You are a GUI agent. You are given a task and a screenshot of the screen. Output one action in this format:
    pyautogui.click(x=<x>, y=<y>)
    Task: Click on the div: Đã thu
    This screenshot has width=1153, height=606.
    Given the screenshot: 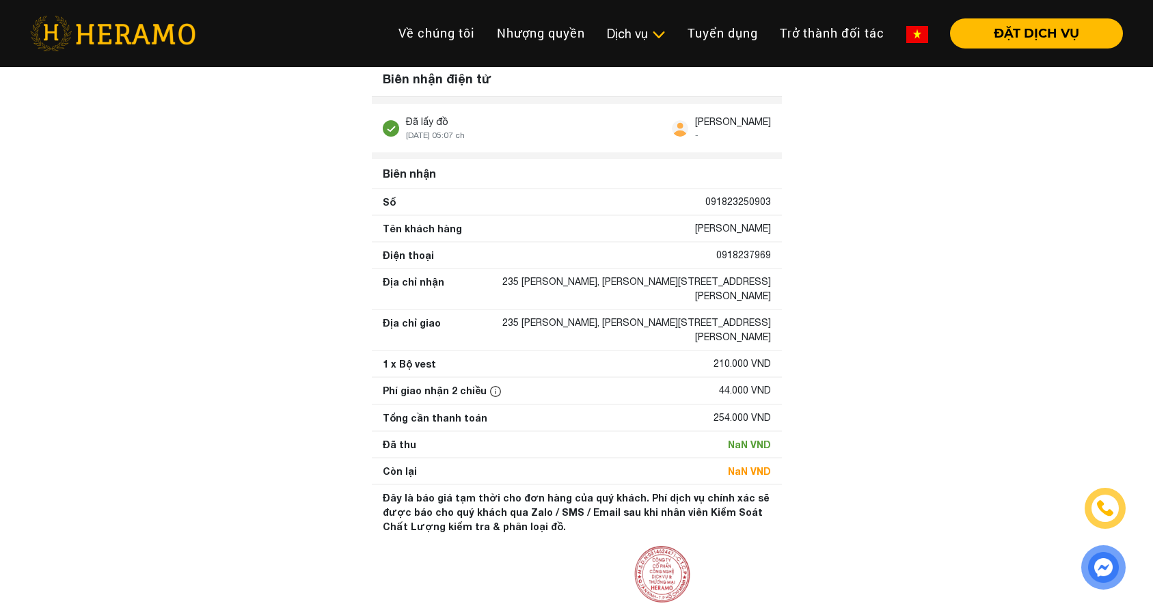 What is the action you would take?
    pyautogui.click(x=399, y=444)
    